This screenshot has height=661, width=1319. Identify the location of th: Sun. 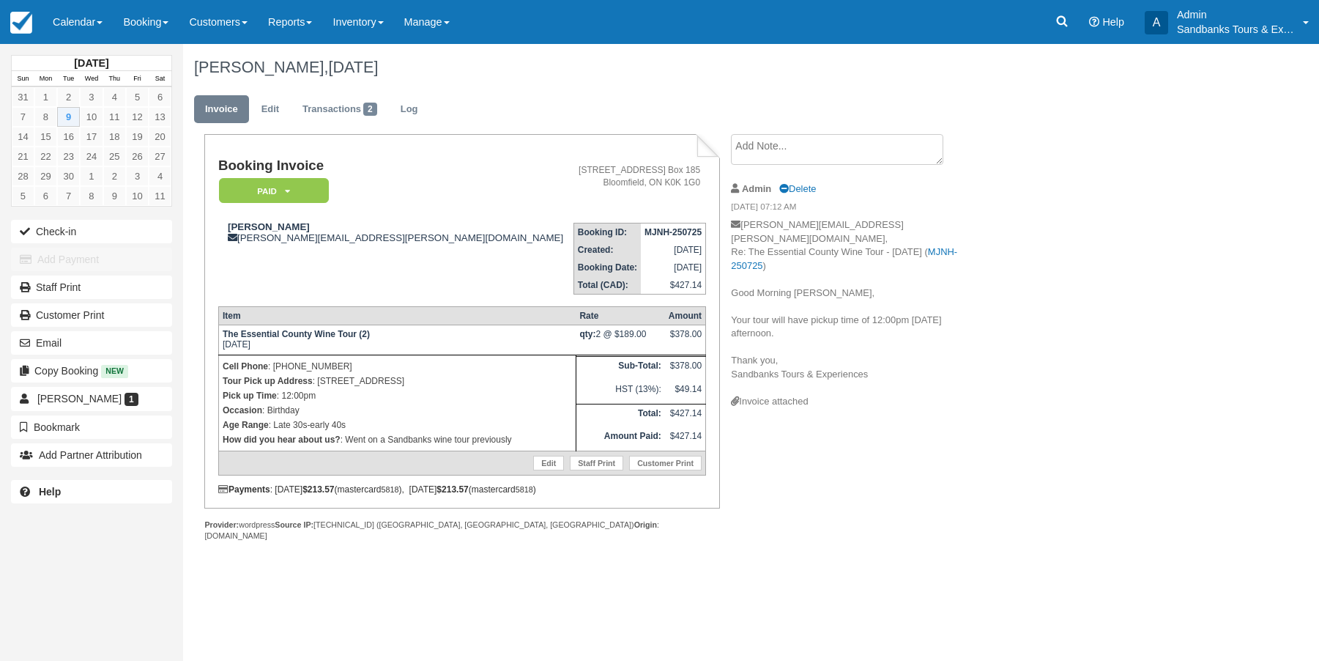
(23, 79).